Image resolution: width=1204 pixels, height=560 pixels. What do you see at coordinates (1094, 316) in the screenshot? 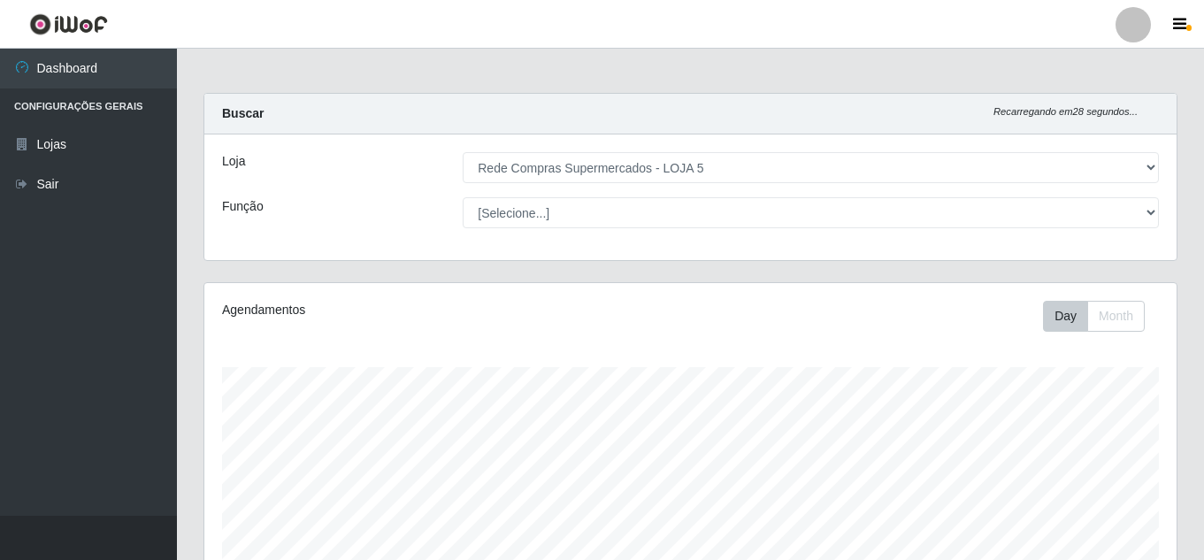
I see `div: First group` at bounding box center [1094, 316].